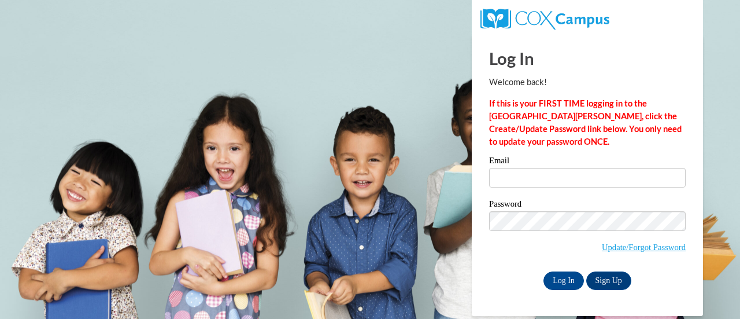 The image size is (740, 319). What do you see at coordinates (545, 18) in the screenshot?
I see `a: COX Campus` at bounding box center [545, 18].